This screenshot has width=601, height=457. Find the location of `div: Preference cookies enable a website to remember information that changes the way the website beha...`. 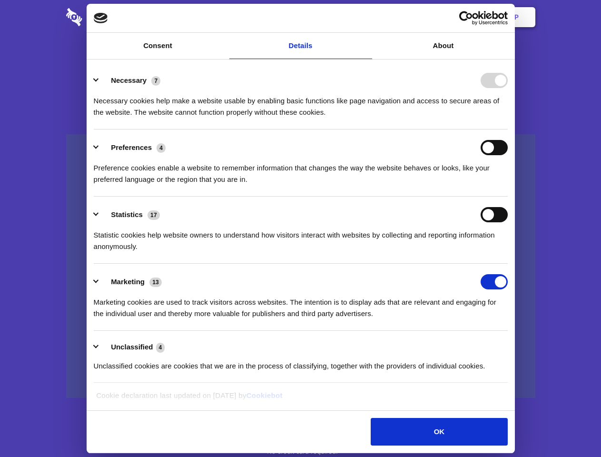

div: Preference cookies enable a website to remember information that changes the way the website beha... is located at coordinates (301, 170).